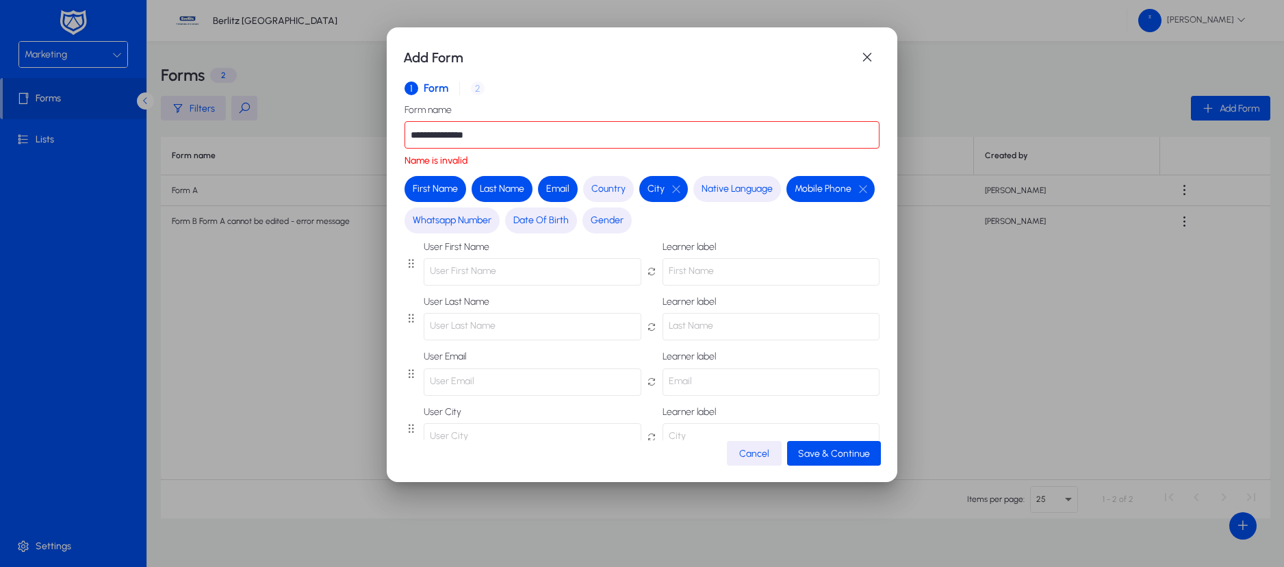 This screenshot has width=1284, height=567. I want to click on p: User First Name, so click(533, 272).